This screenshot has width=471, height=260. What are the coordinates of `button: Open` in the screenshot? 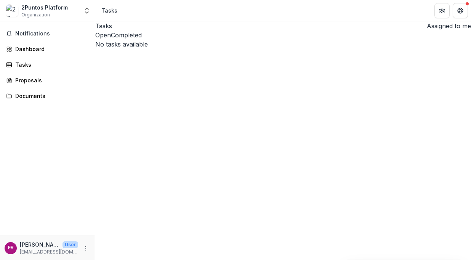 It's located at (103, 35).